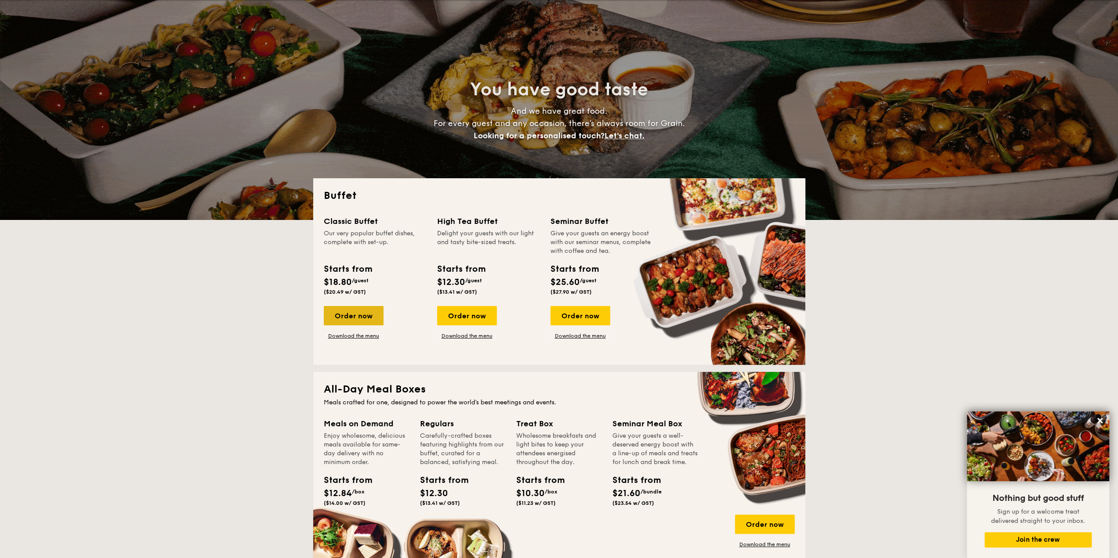 The width and height of the screenshot is (1118, 558). I want to click on span: ($27.90 w/ GST), so click(571, 292).